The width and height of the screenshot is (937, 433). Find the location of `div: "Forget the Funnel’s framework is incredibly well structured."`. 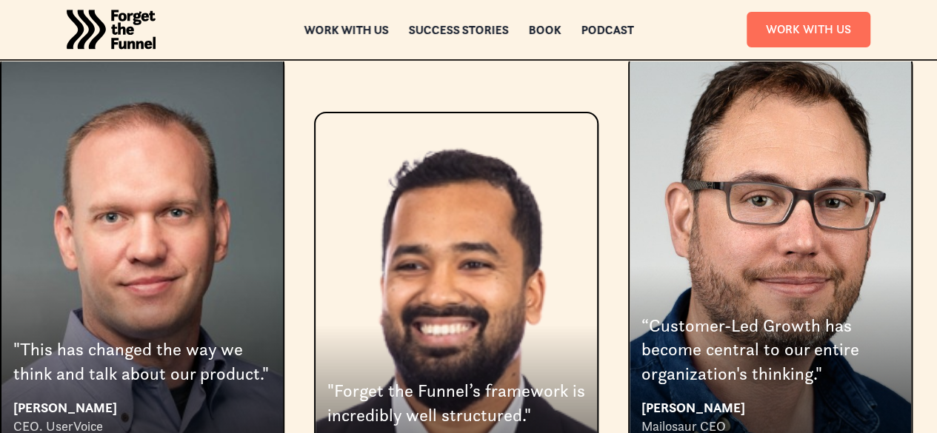

div: "Forget the Funnel’s framework is incredibly well structured." is located at coordinates (456, 403).